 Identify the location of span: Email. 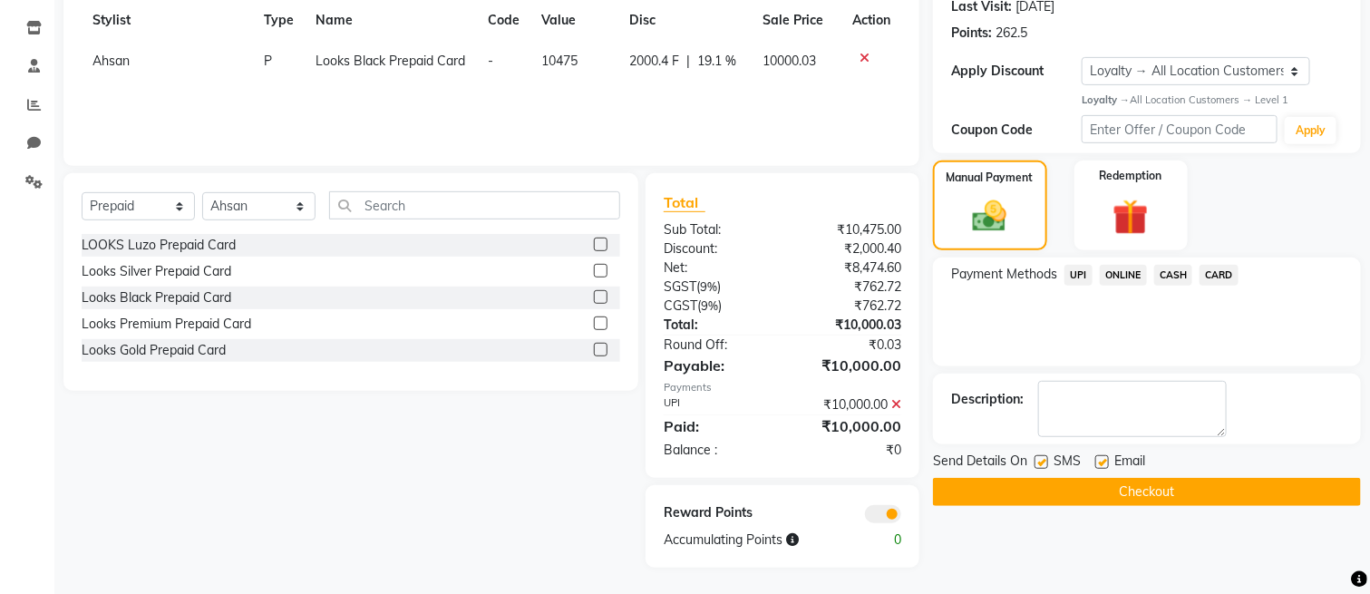
(1130, 463).